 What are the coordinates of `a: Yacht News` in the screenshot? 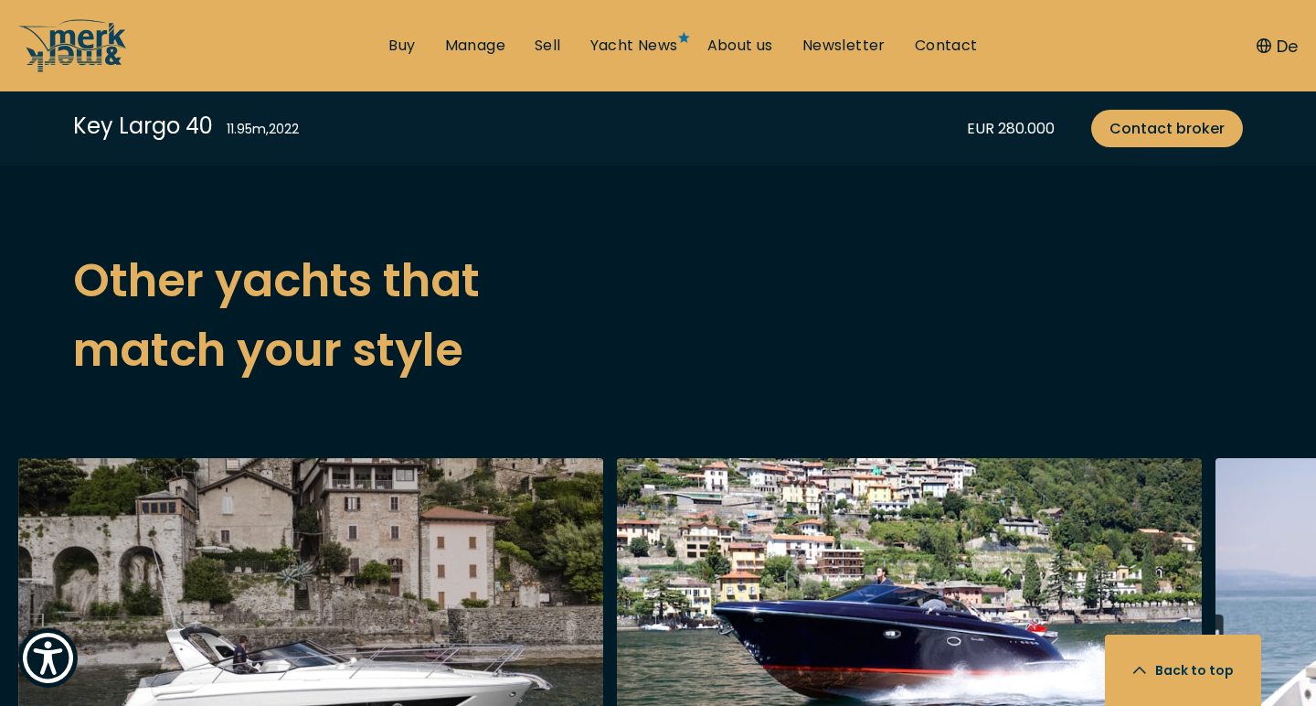 It's located at (634, 46).